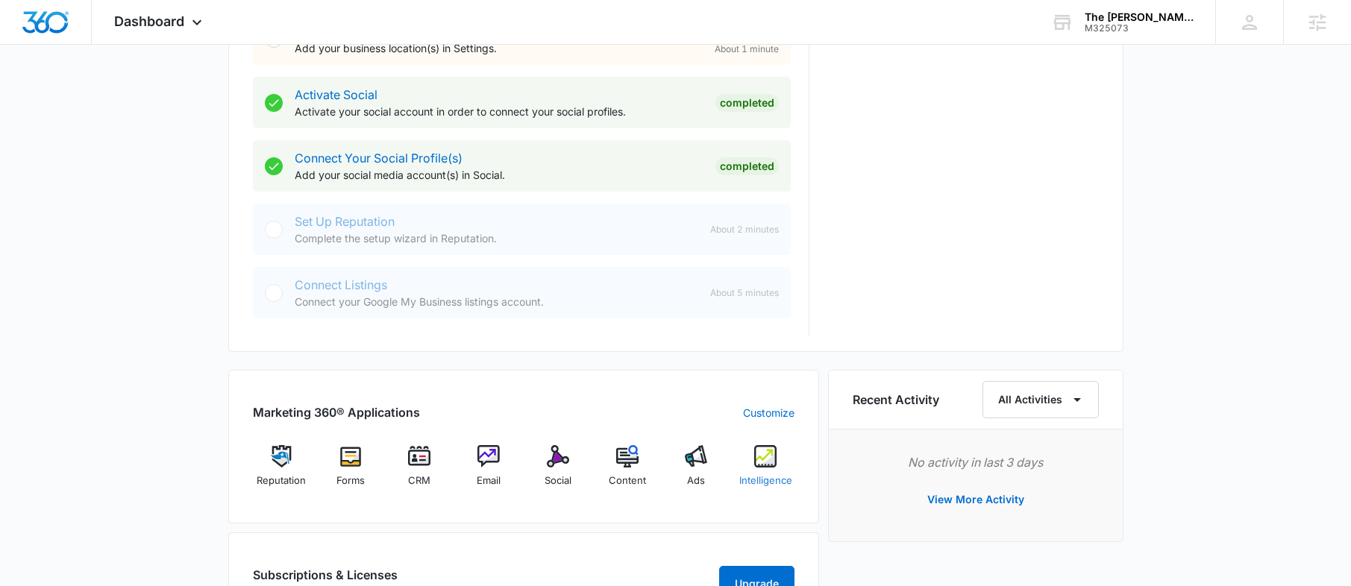 This screenshot has height=586, width=1351. I want to click on a: Email, so click(489, 472).